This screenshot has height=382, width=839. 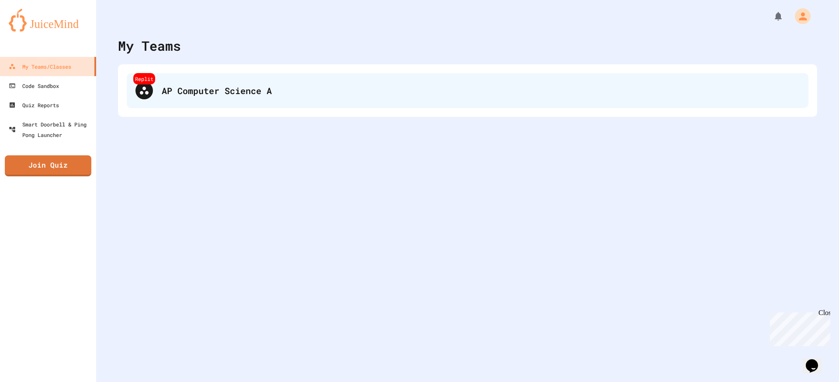 I want to click on div: Replit, so click(x=144, y=79).